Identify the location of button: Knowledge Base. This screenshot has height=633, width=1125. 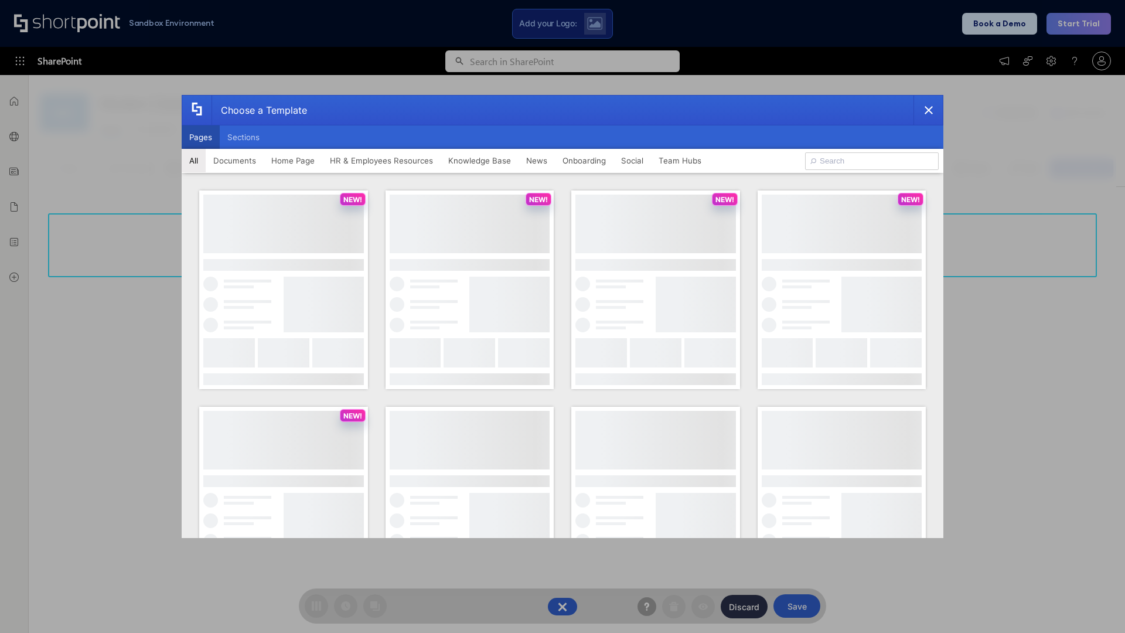
(479, 161).